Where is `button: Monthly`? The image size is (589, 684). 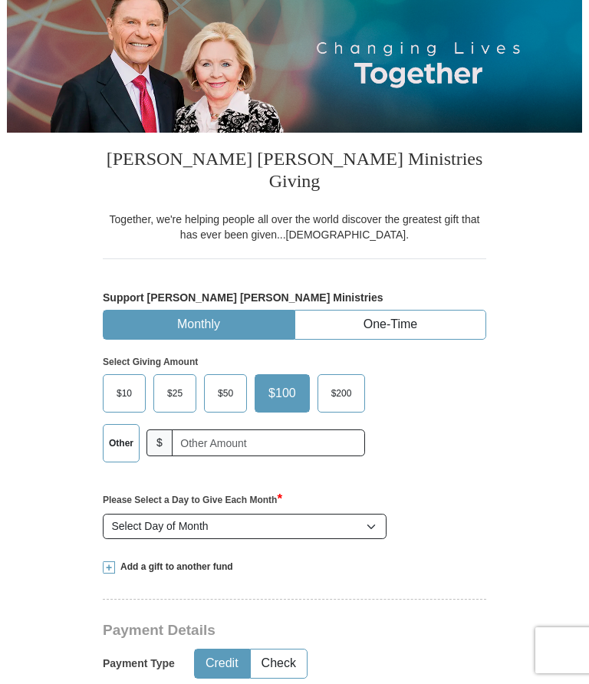 button: Monthly is located at coordinates (199, 325).